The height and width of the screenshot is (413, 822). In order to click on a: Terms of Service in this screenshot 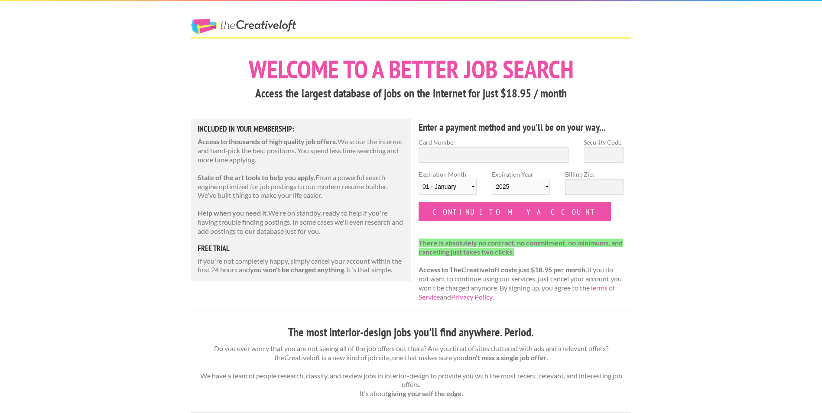, I will do `click(516, 292)`.